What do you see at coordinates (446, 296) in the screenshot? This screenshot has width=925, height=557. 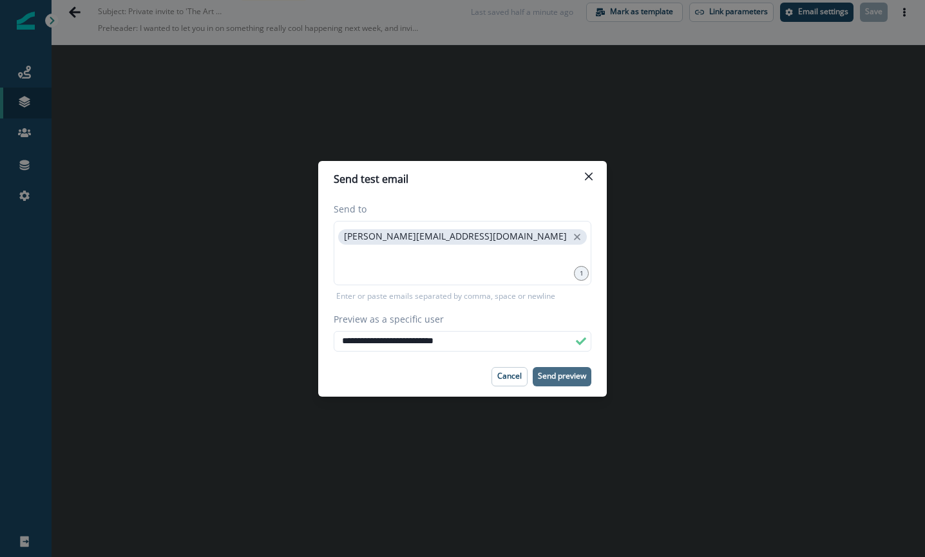 I see `p: Enter or paste emails separated by comma, space or newline` at bounding box center [446, 296].